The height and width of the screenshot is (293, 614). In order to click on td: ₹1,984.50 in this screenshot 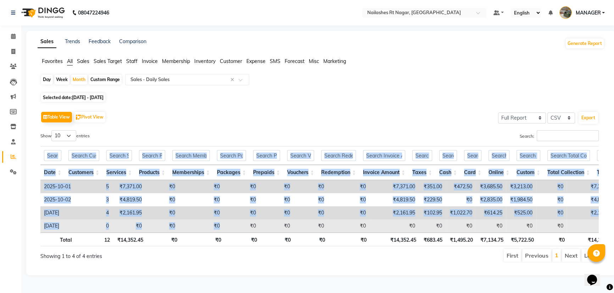, I will do `click(521, 200)`.